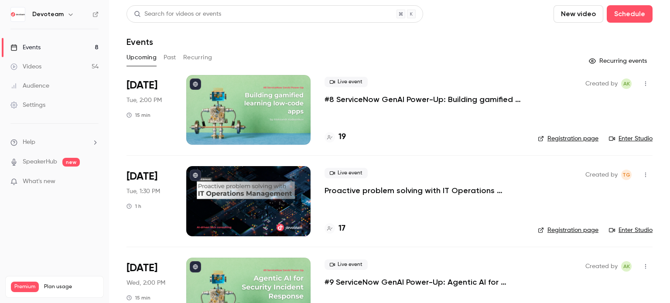 Image resolution: width=670 pixels, height=303 pixels. What do you see at coordinates (424, 191) in the screenshot?
I see `a: Proactive problem solving with IT Operations Management` at bounding box center [424, 191].